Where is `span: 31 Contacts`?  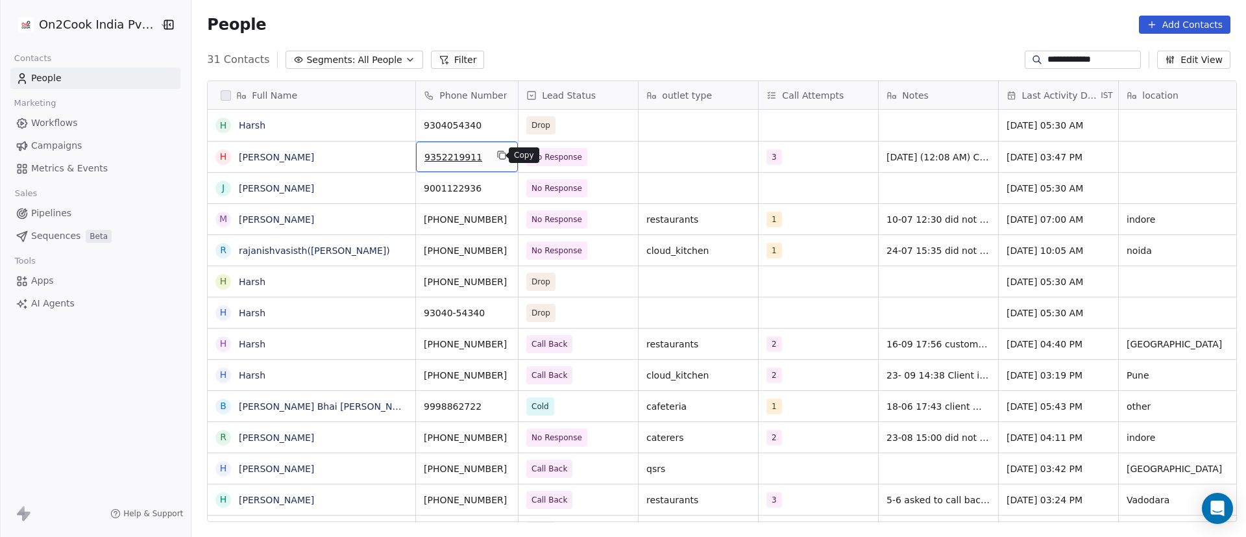 span: 31 Contacts is located at coordinates (238, 60).